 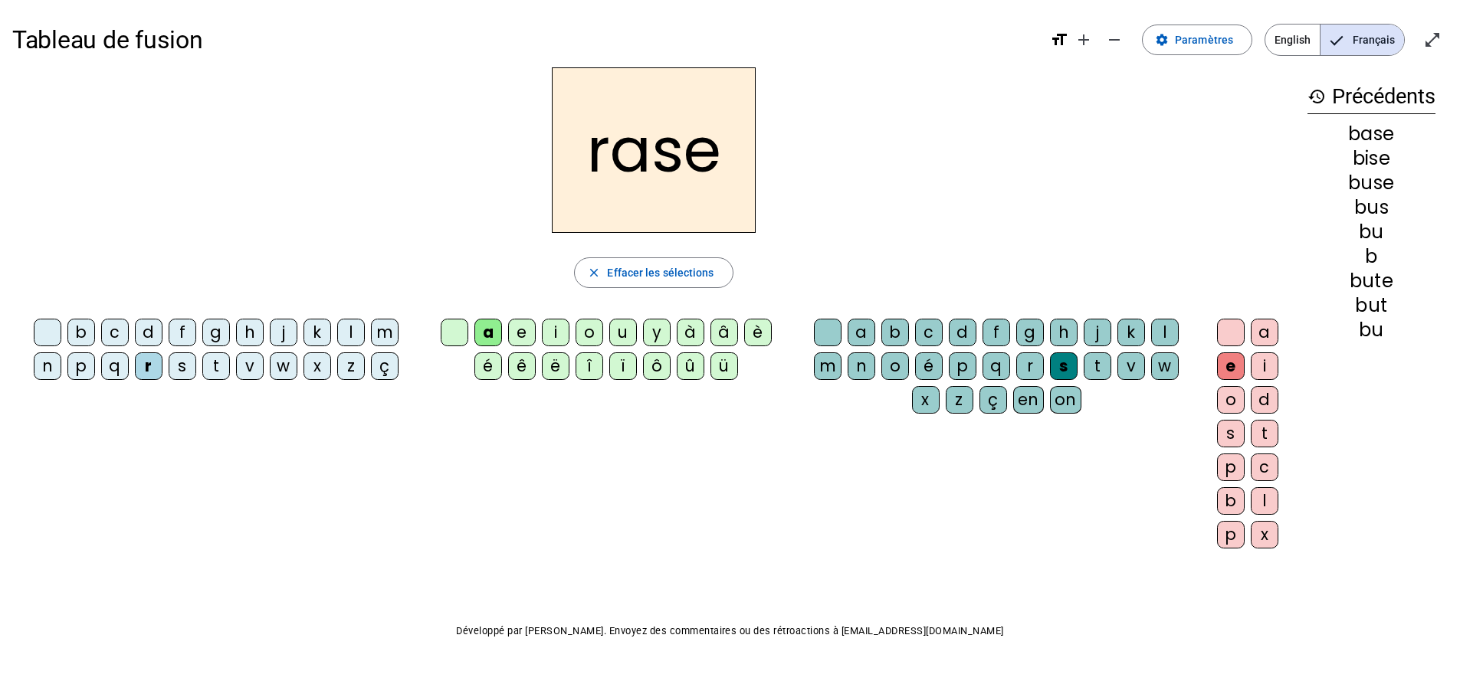 What do you see at coordinates (1084, 40) in the screenshot?
I see `mat-icon: add` at bounding box center [1084, 40].